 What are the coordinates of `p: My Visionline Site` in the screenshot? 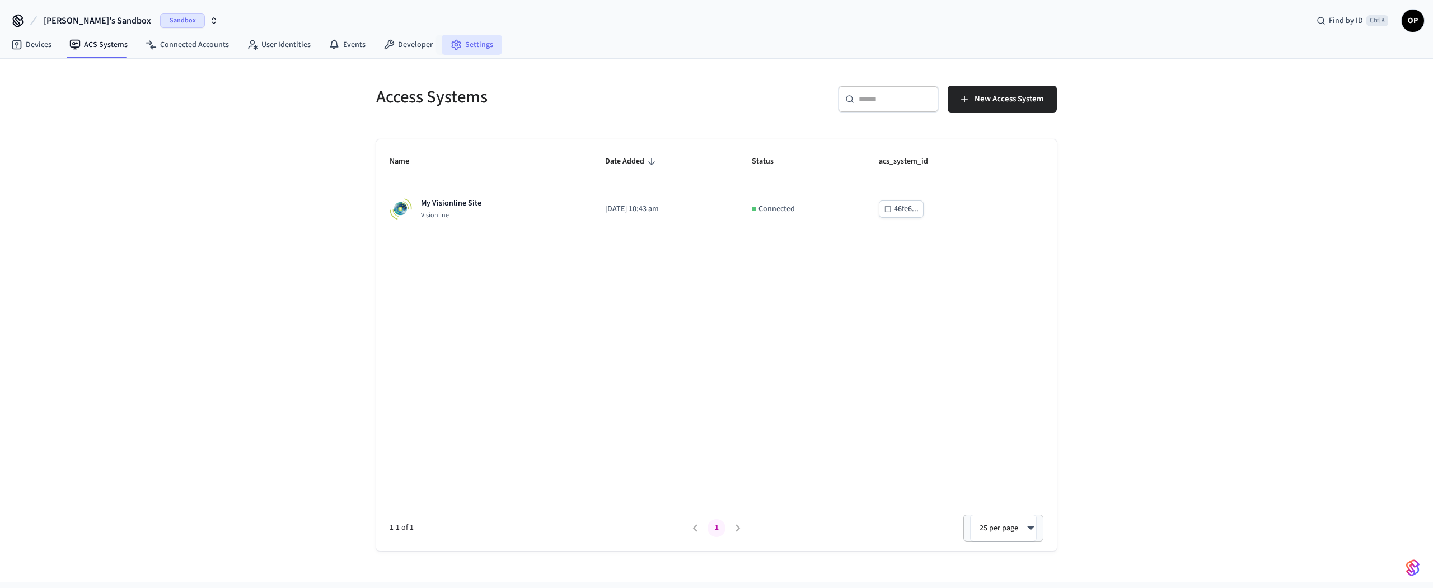 It's located at (451, 203).